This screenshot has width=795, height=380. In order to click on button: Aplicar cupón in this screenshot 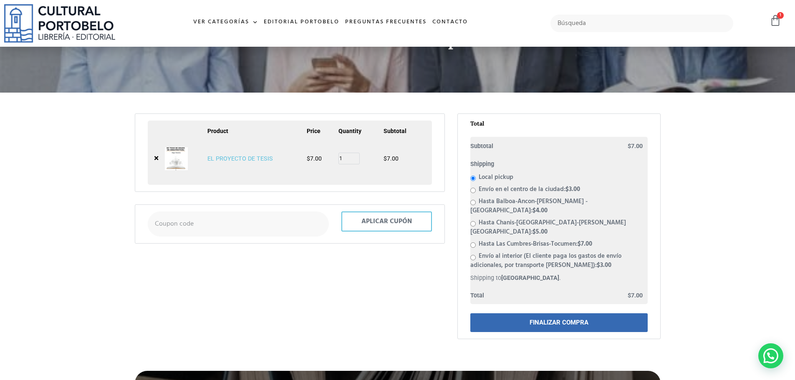, I will do `click(386, 222)`.